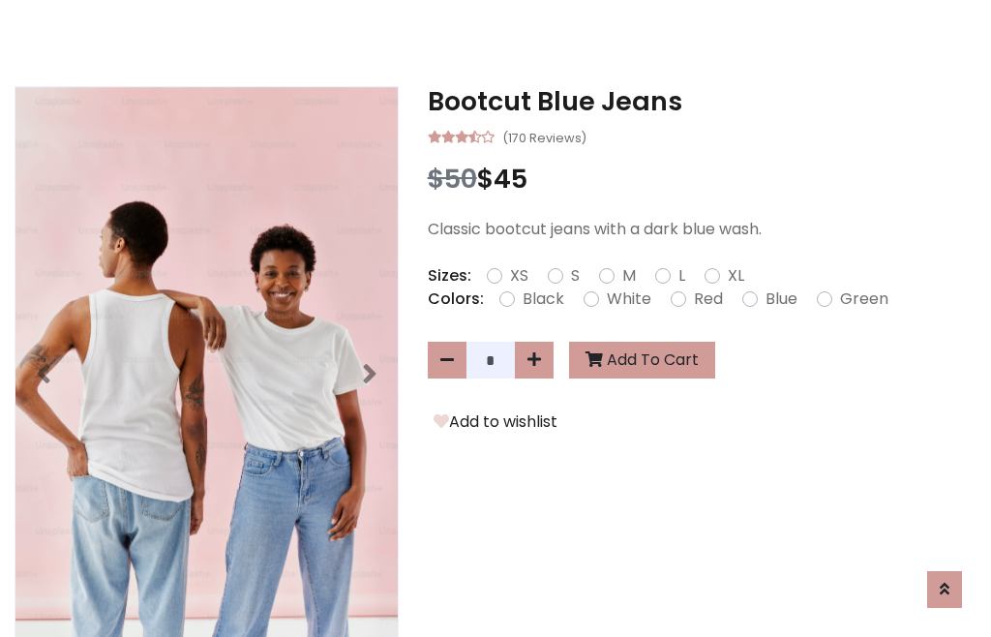  I want to click on label: S, so click(575, 276).